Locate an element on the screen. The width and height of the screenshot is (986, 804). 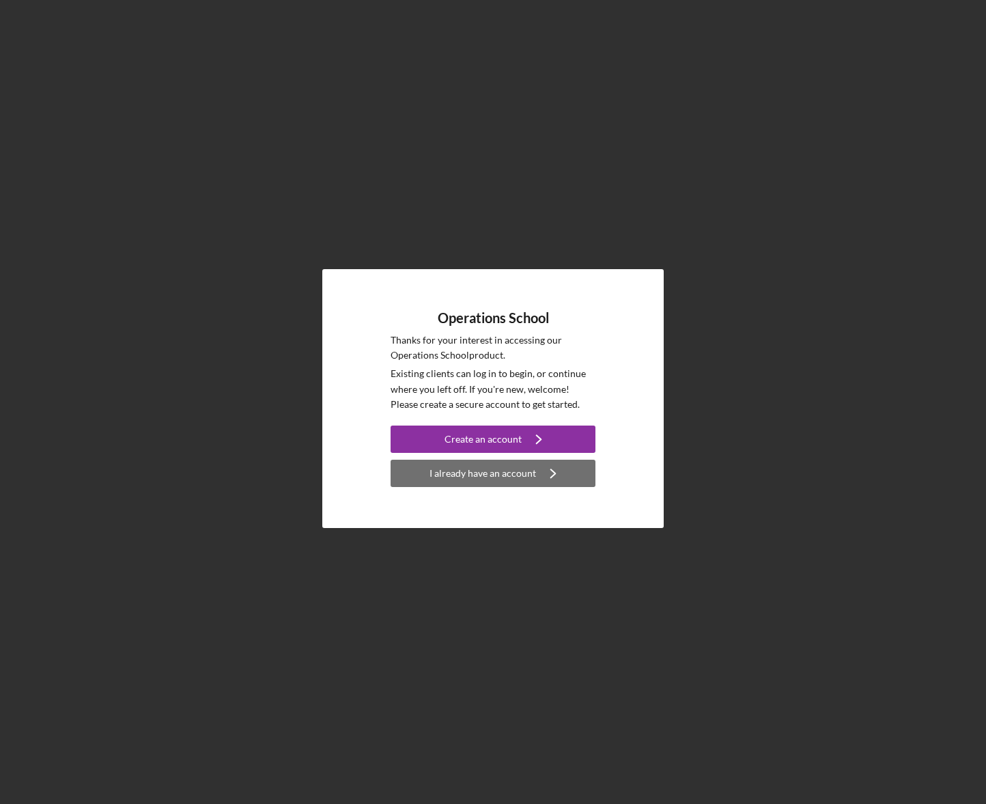
button: I already have an account is located at coordinates (493, 473).